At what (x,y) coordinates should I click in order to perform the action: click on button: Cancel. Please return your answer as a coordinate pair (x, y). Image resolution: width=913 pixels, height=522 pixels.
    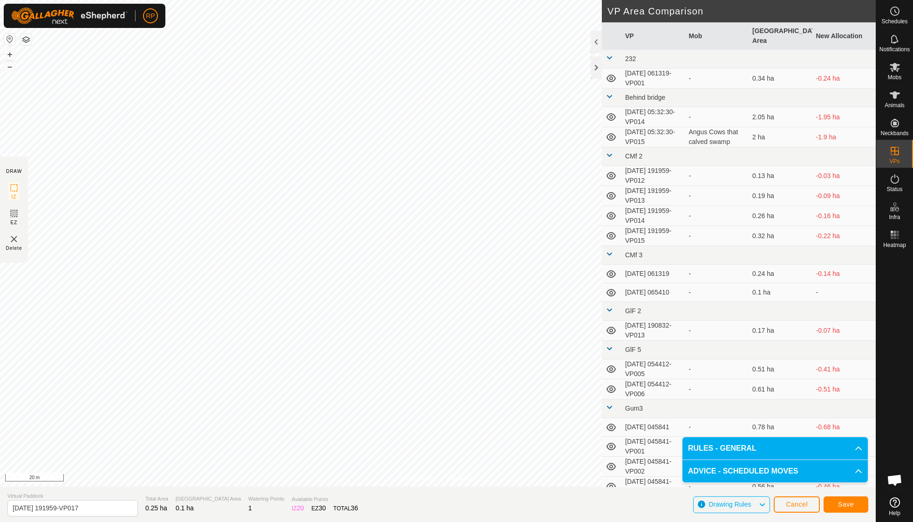
    Looking at the image, I should click on (796, 504).